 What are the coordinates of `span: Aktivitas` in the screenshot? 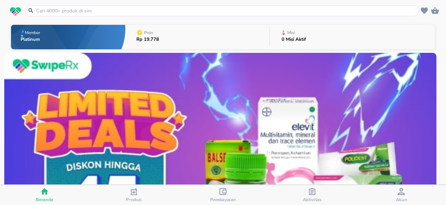 It's located at (312, 200).